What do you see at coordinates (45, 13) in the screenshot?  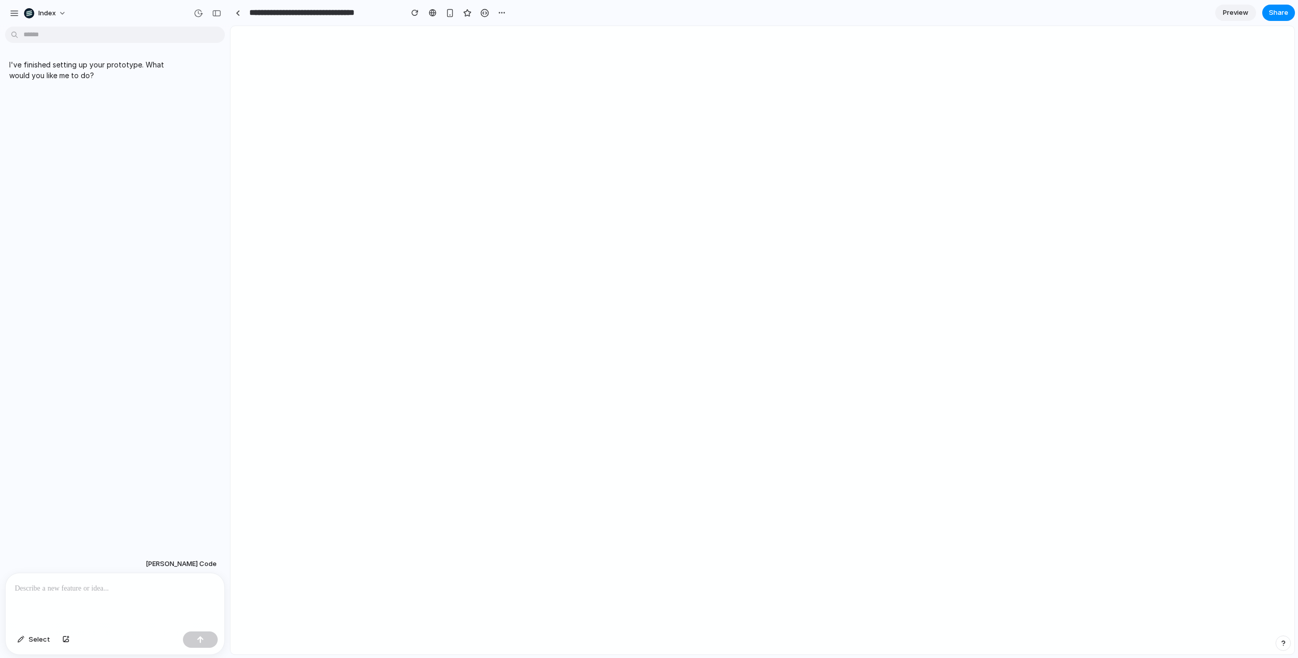 I see `button: Index` at bounding box center [45, 13].